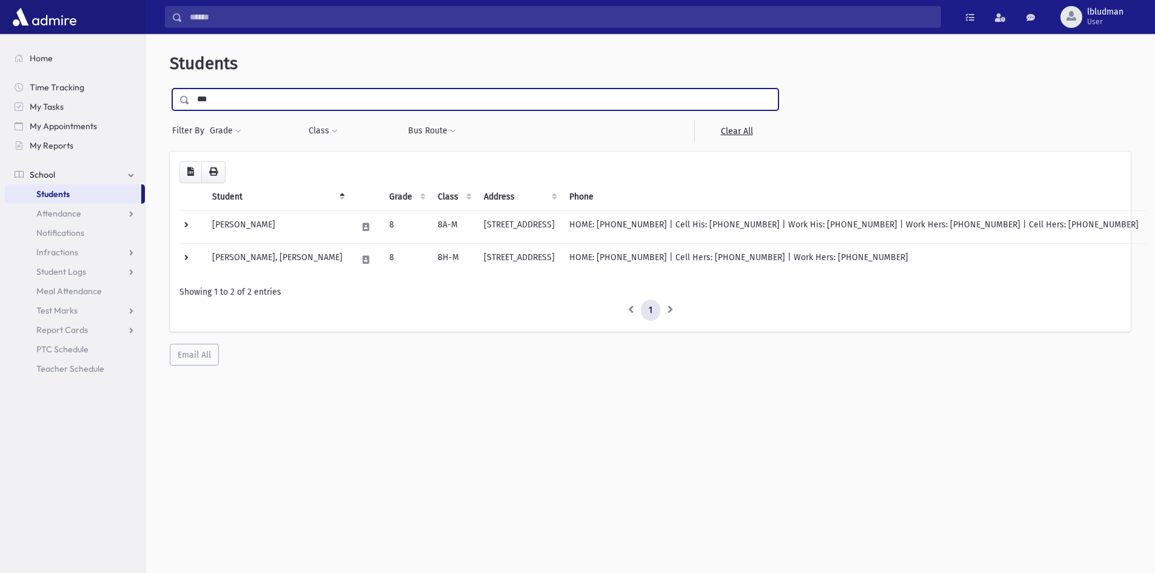  Describe the element at coordinates (75, 368) in the screenshot. I see `a: Teacher Schedule` at that location.